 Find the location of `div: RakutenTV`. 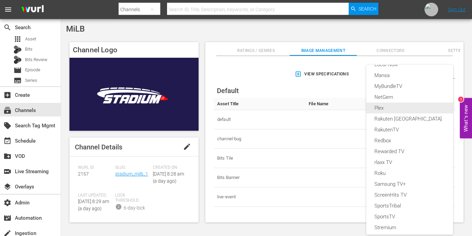

div: RakutenTV is located at coordinates (410, 129).